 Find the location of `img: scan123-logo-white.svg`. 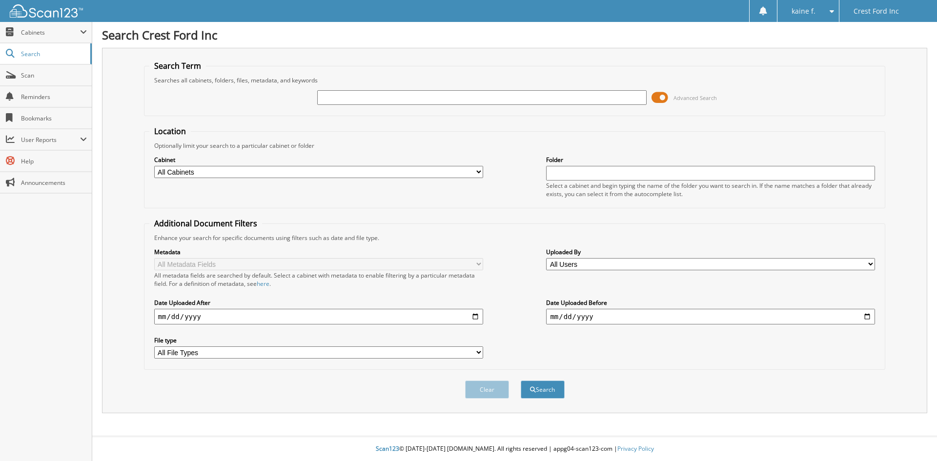

img: scan123-logo-white.svg is located at coordinates (46, 11).